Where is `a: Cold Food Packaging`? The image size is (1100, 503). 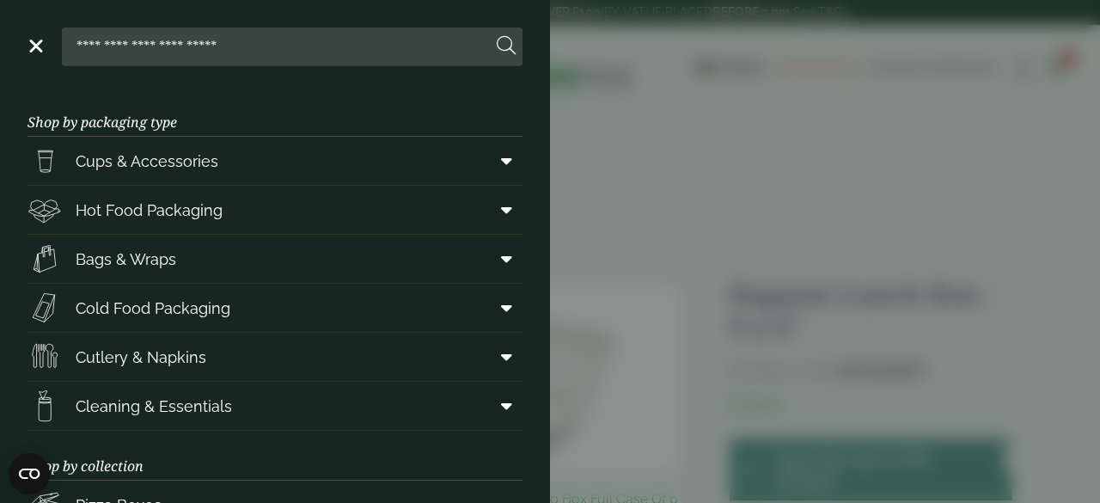 a: Cold Food Packaging is located at coordinates (275, 308).